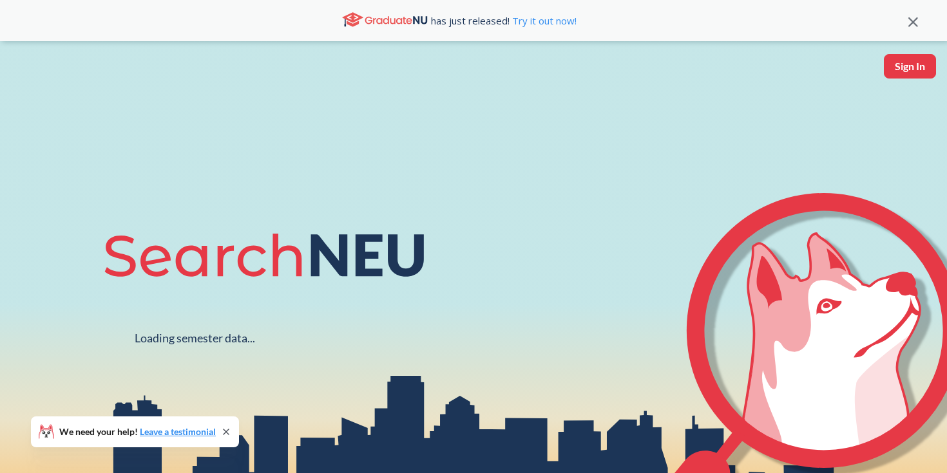 The width and height of the screenshot is (947, 473). I want to click on img: sandbox logo, so click(28, 73).